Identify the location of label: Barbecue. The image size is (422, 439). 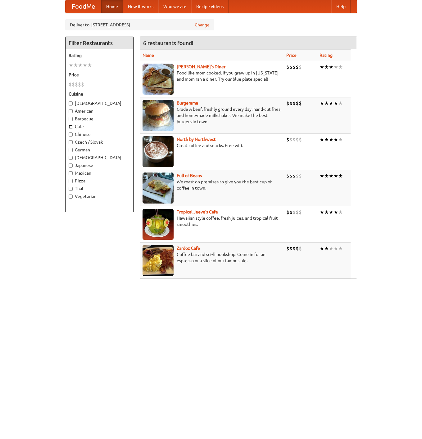
(99, 119).